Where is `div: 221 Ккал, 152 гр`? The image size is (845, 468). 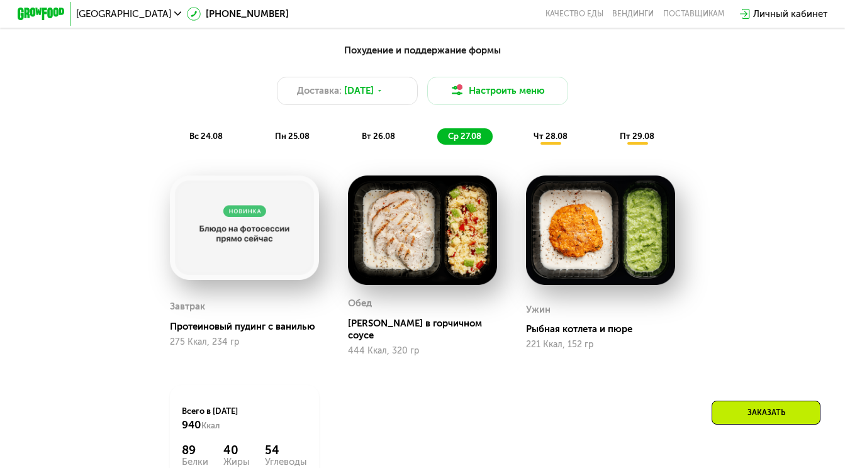
div: 221 Ккал, 152 гр is located at coordinates (601, 345).